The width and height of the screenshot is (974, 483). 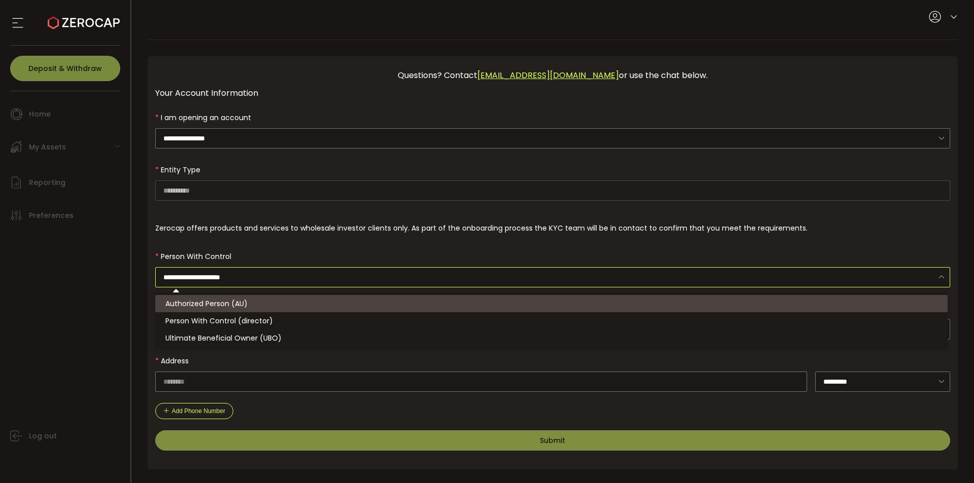 What do you see at coordinates (47, 147) in the screenshot?
I see `span: My Assets` at bounding box center [47, 147].